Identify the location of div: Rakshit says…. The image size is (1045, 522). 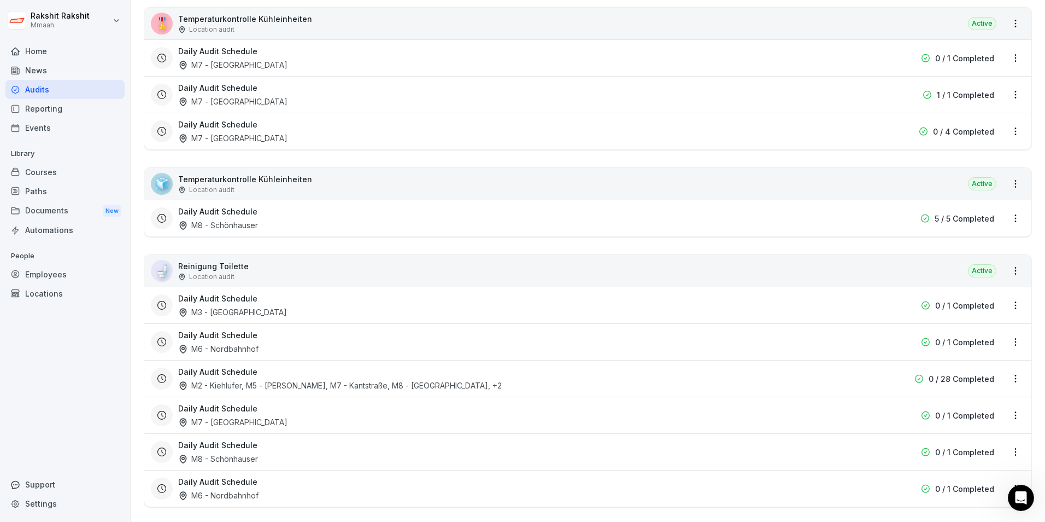
(109, 127).